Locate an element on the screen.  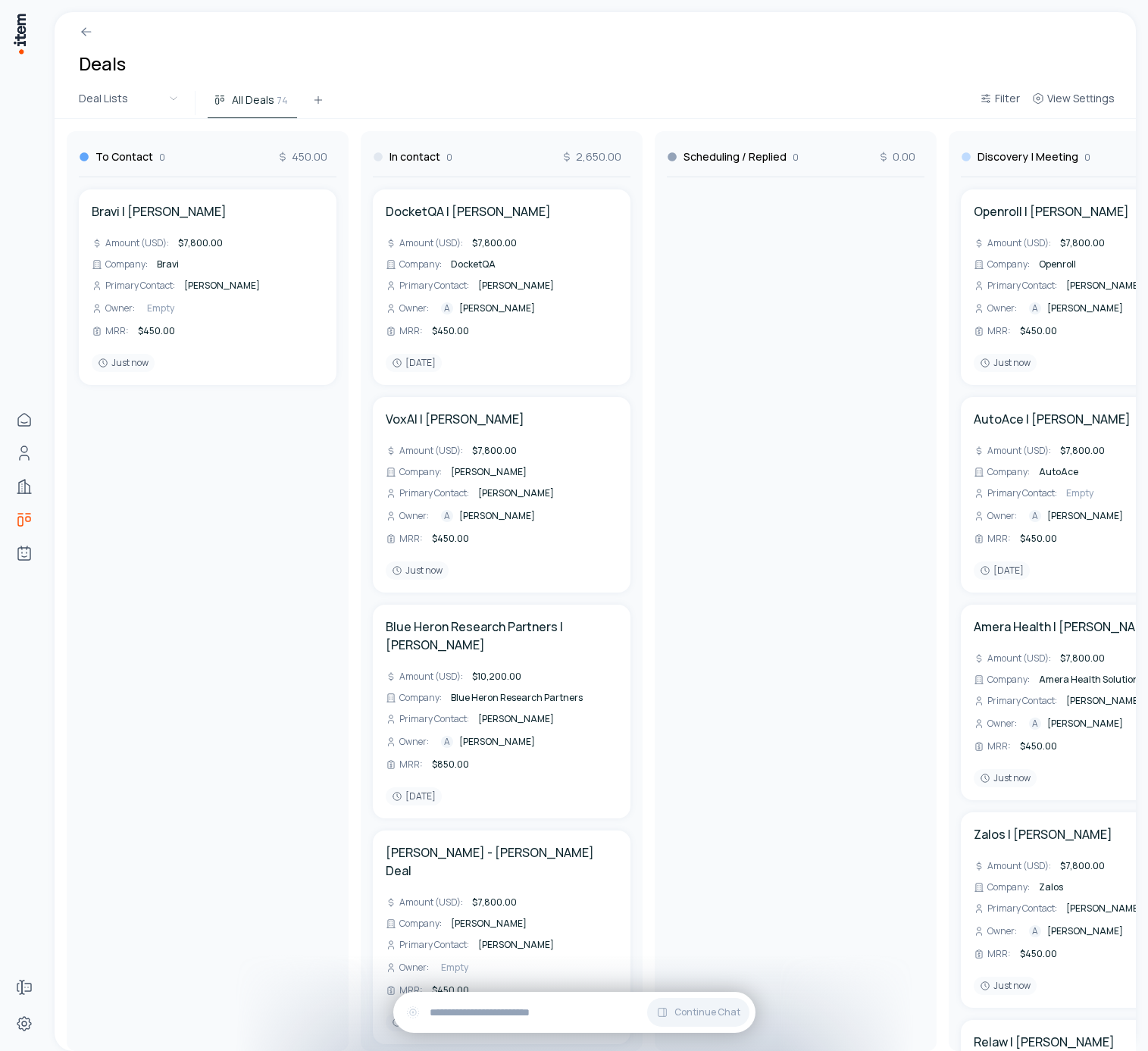
span: Filter is located at coordinates (1007, 98).